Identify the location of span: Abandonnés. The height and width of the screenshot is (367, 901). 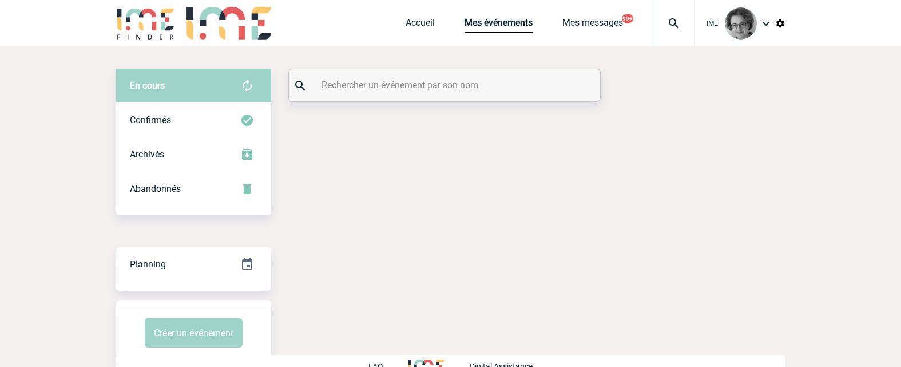
(155, 188).